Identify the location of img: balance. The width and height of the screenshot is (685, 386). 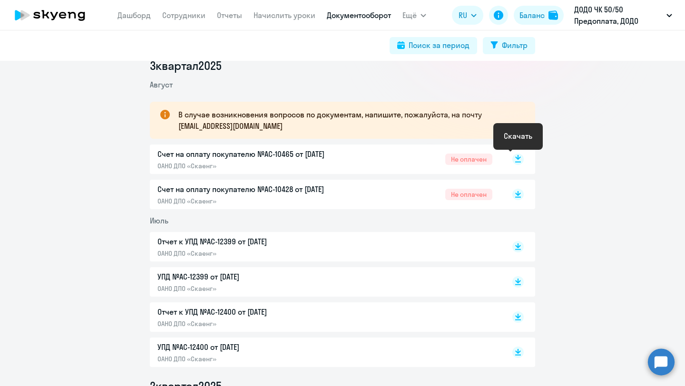
(554, 15).